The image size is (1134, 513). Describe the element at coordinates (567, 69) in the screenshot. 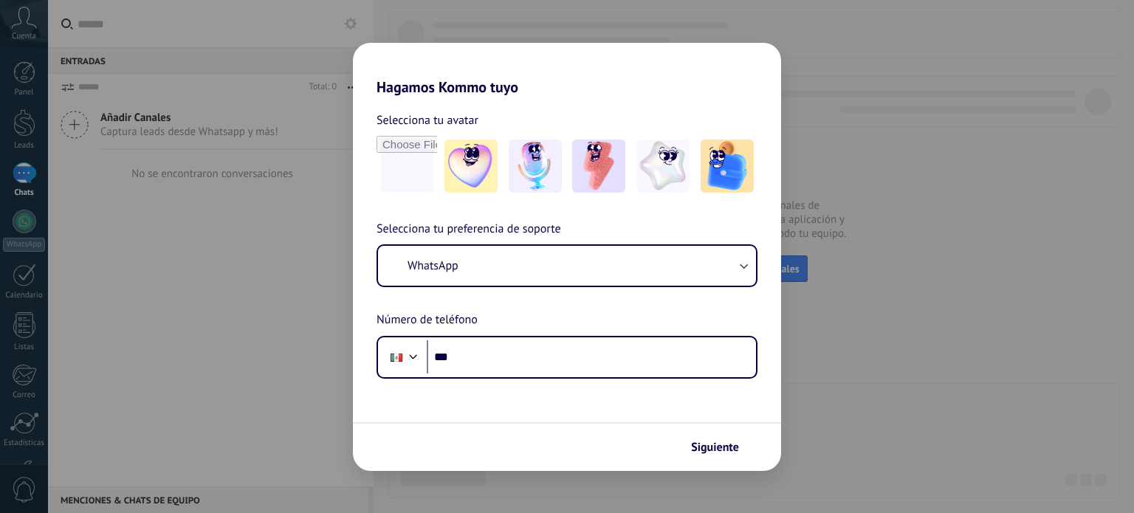

I see `h2: Hagamos Kommo tuyo` at that location.